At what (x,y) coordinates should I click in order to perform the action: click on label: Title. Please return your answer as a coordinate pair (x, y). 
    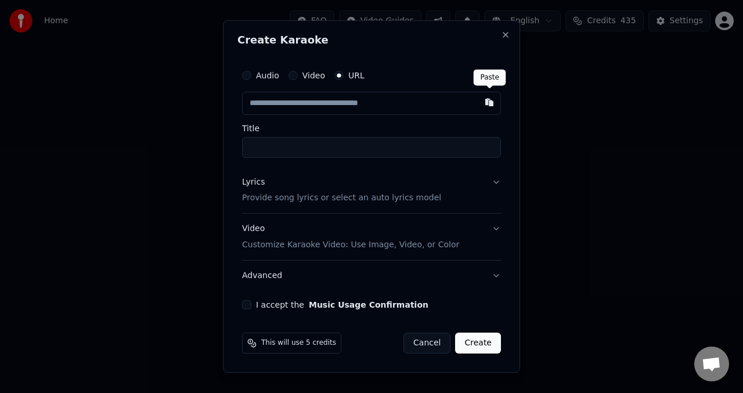
    Looking at the image, I should click on (371, 128).